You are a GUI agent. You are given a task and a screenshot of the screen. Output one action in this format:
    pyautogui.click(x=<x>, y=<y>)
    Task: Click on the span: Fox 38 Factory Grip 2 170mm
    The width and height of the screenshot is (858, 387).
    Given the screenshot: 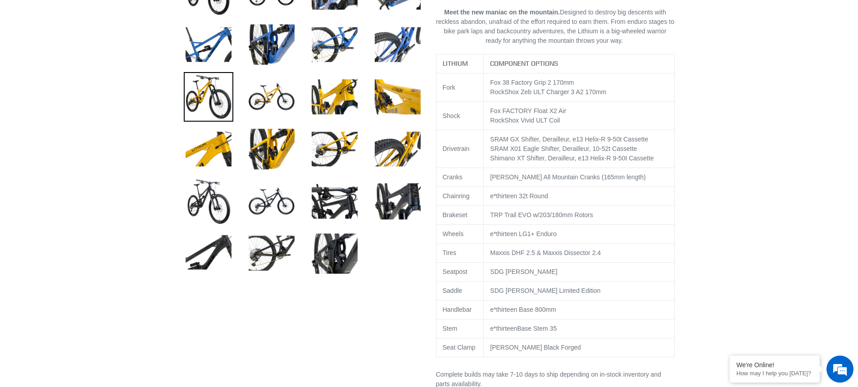 What is the action you would take?
    pyautogui.click(x=532, y=82)
    